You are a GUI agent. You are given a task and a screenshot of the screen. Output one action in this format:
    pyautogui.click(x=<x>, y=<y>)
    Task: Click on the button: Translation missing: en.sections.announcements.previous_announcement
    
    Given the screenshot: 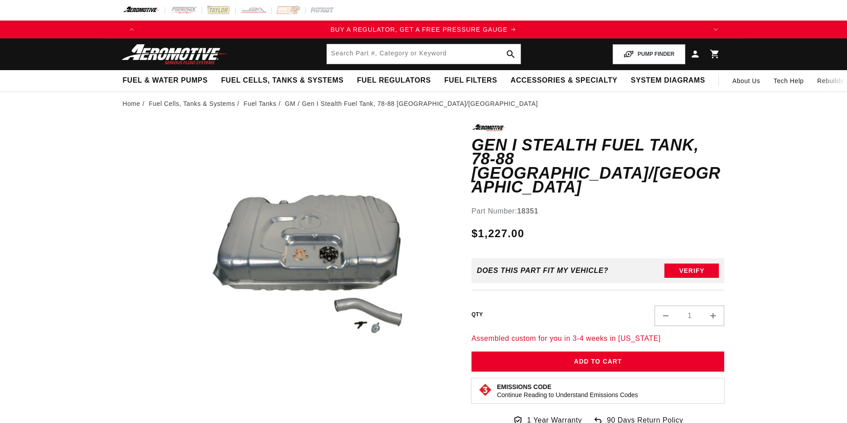 What is the action you would take?
    pyautogui.click(x=132, y=29)
    